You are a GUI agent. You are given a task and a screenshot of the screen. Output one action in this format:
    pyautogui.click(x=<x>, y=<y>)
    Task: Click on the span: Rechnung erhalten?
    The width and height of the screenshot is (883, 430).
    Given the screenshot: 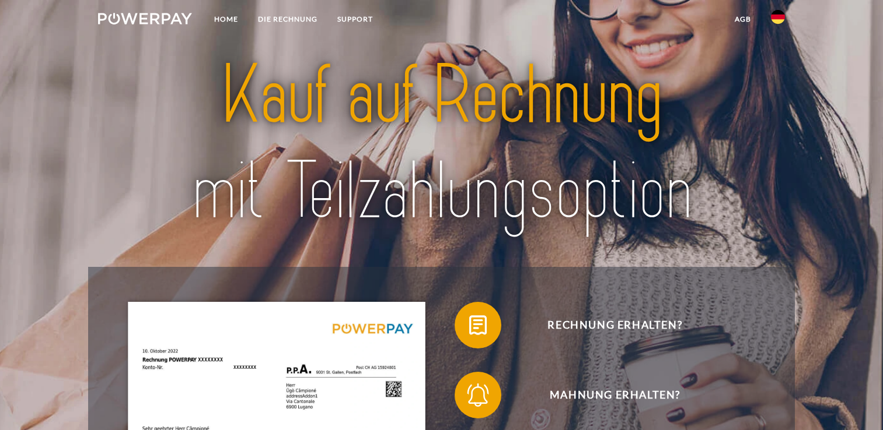 What is the action you would take?
    pyautogui.click(x=615, y=325)
    